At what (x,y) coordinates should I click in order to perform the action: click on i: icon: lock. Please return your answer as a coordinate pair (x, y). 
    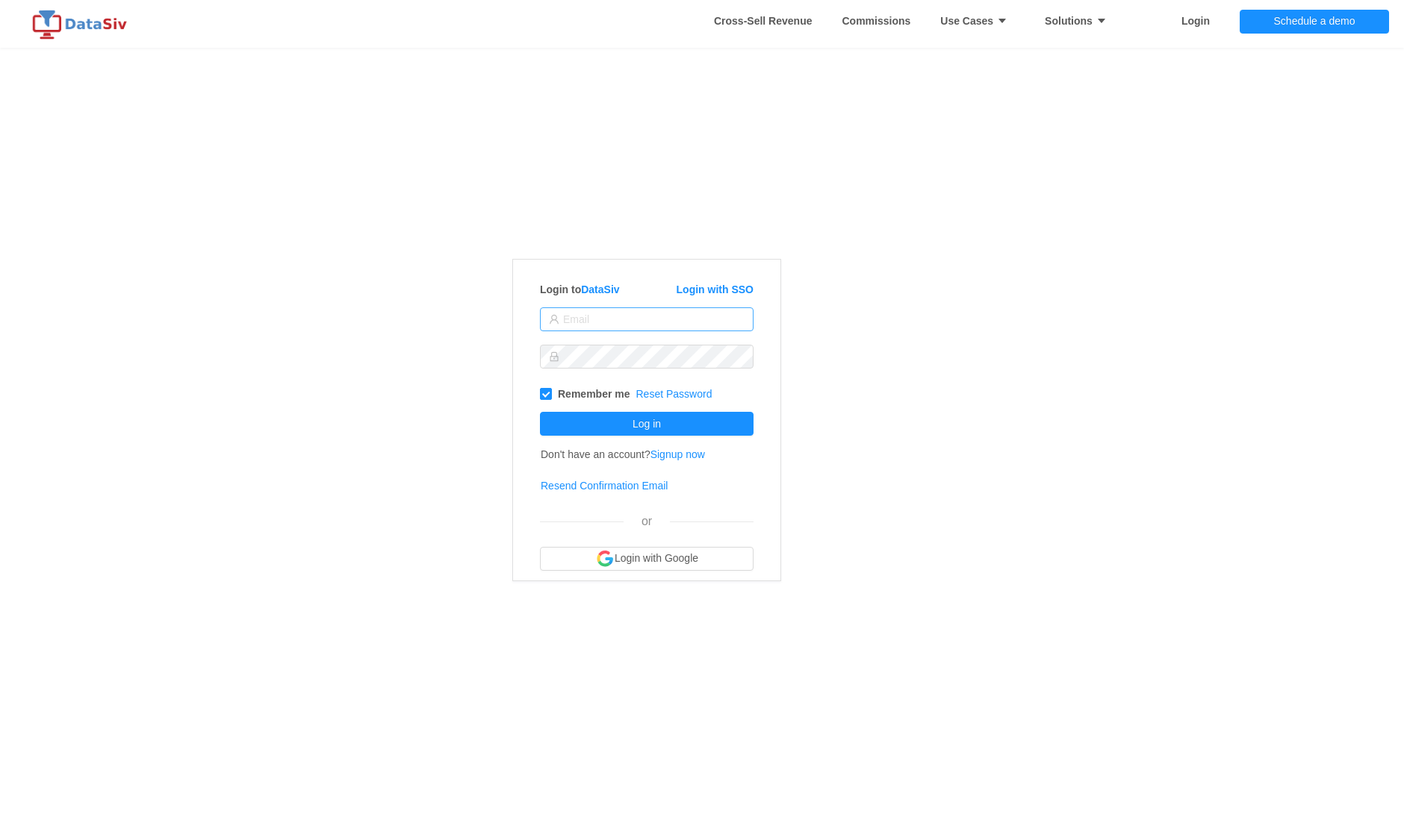
    Looking at the image, I should click on (554, 357).